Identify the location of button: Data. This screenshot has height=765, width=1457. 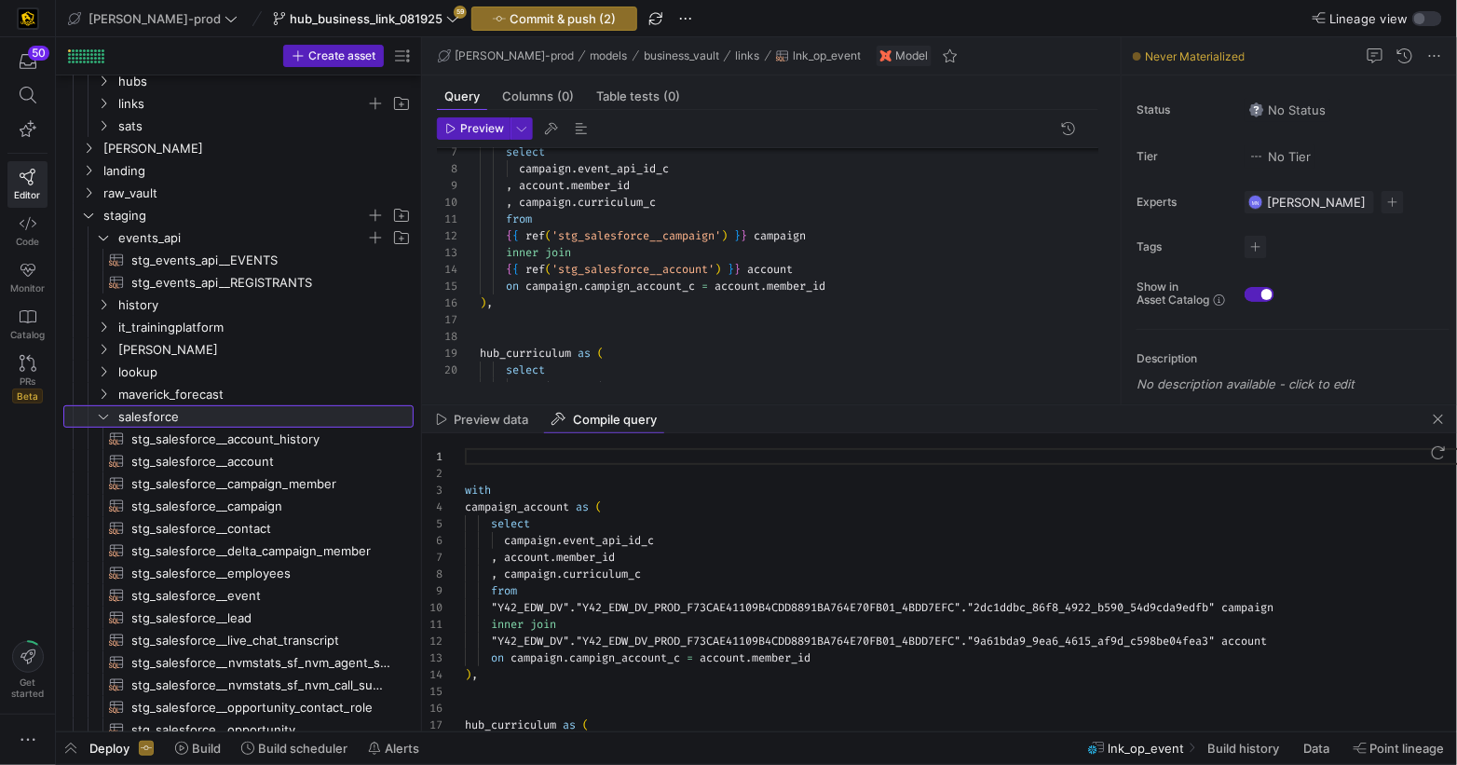
(1318, 748).